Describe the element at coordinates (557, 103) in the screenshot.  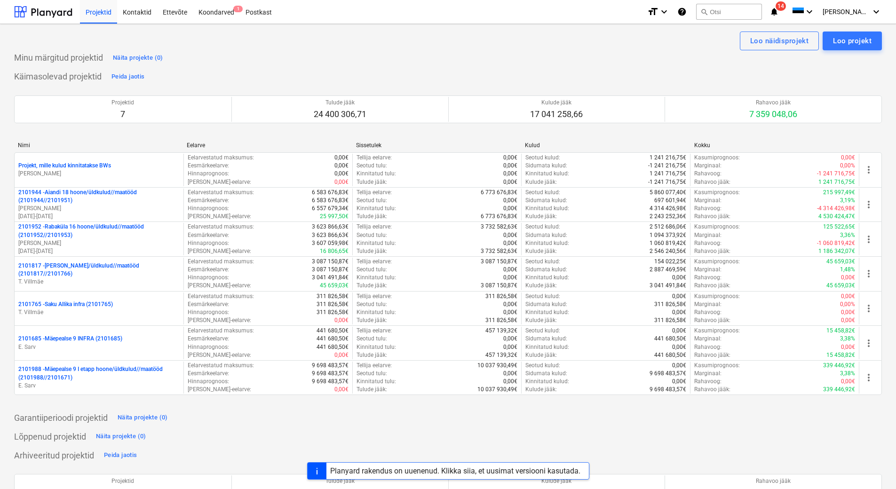
I see `p: Kulude jääk` at that location.